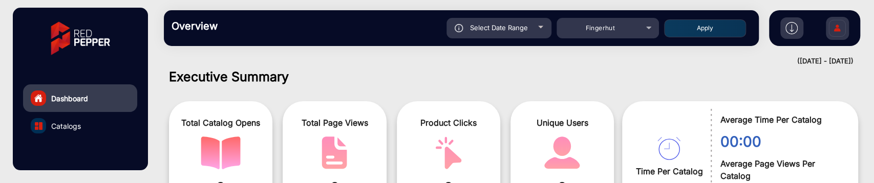 The height and width of the screenshot is (183, 874). What do you see at coordinates (459, 28) in the screenshot?
I see `img: icon` at bounding box center [459, 28].